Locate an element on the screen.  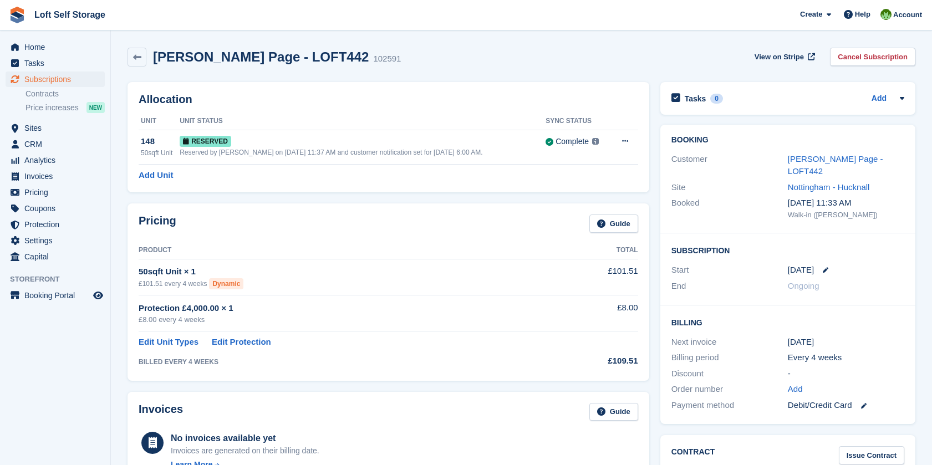
span: Protection is located at coordinates (58, 224).